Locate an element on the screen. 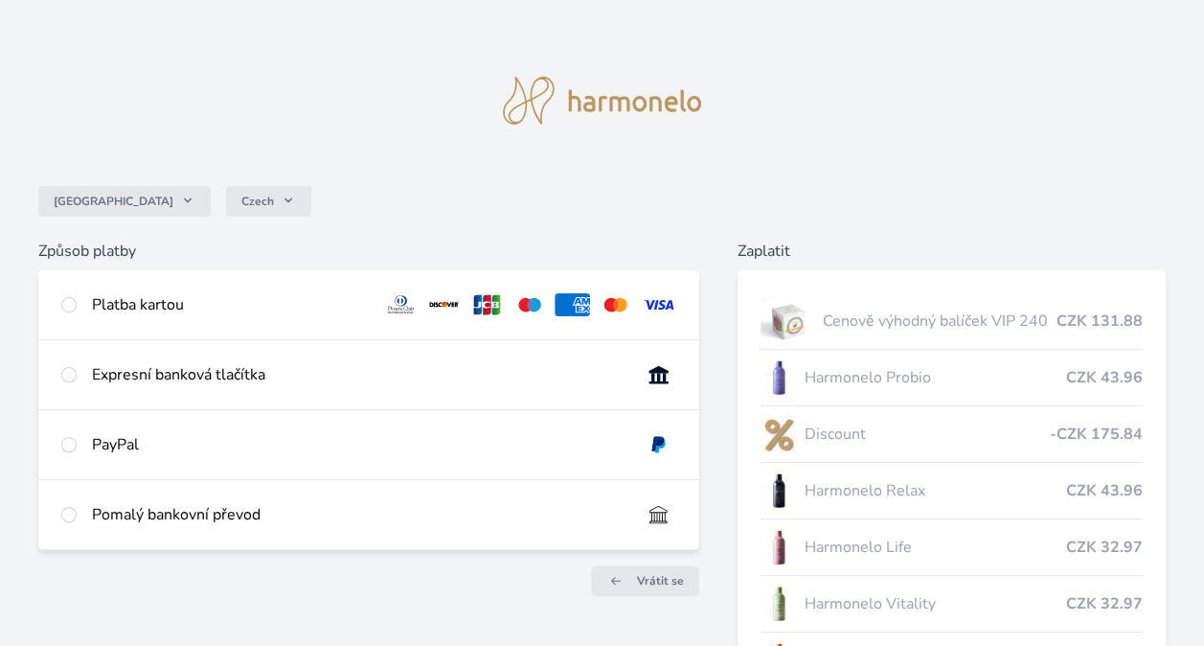 Image resolution: width=1204 pixels, height=646 pixels. img: paypal.svg is located at coordinates (658, 444).